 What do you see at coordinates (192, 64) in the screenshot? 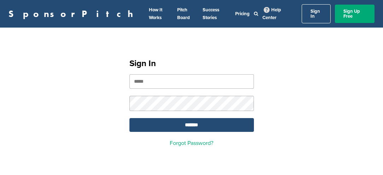
I see `h1: Sign In` at bounding box center [192, 64].